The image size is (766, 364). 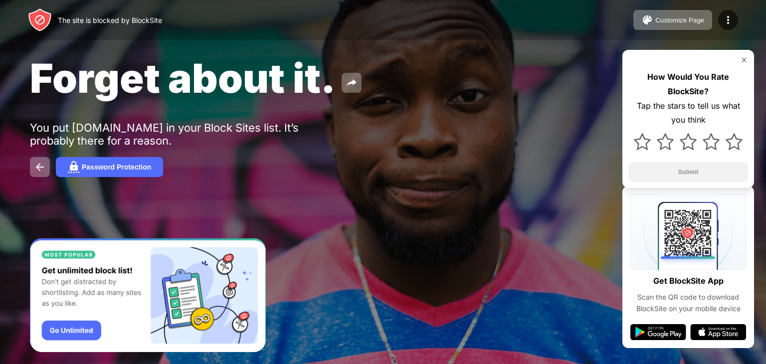 I want to click on img: app-store.svg, so click(x=718, y=332).